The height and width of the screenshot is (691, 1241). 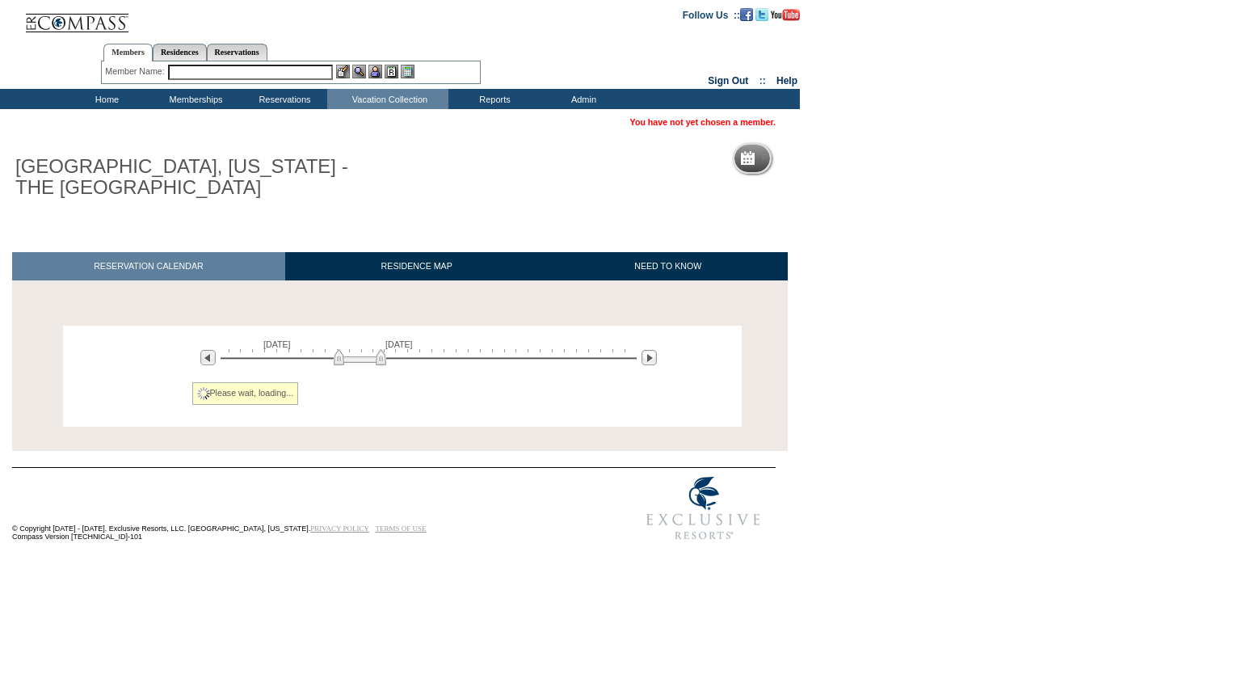 I want to click on img: View, so click(x=359, y=71).